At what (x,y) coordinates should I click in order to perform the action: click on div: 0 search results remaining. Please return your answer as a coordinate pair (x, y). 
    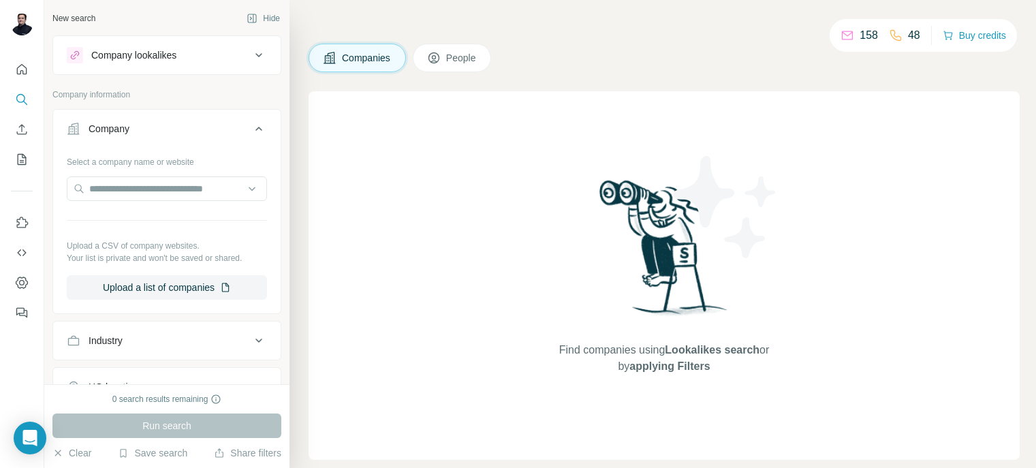
    Looking at the image, I should click on (167, 399).